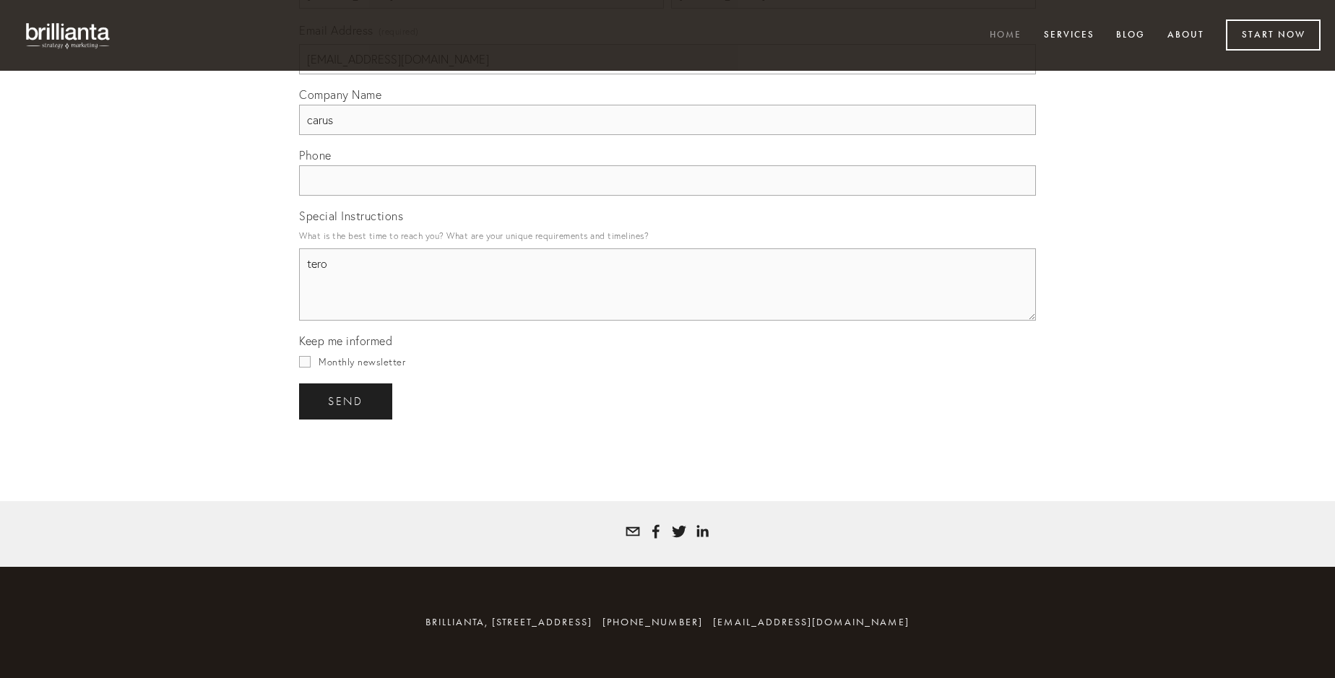  What do you see at coordinates (1005, 35) in the screenshot?
I see `a: Home` at bounding box center [1005, 35].